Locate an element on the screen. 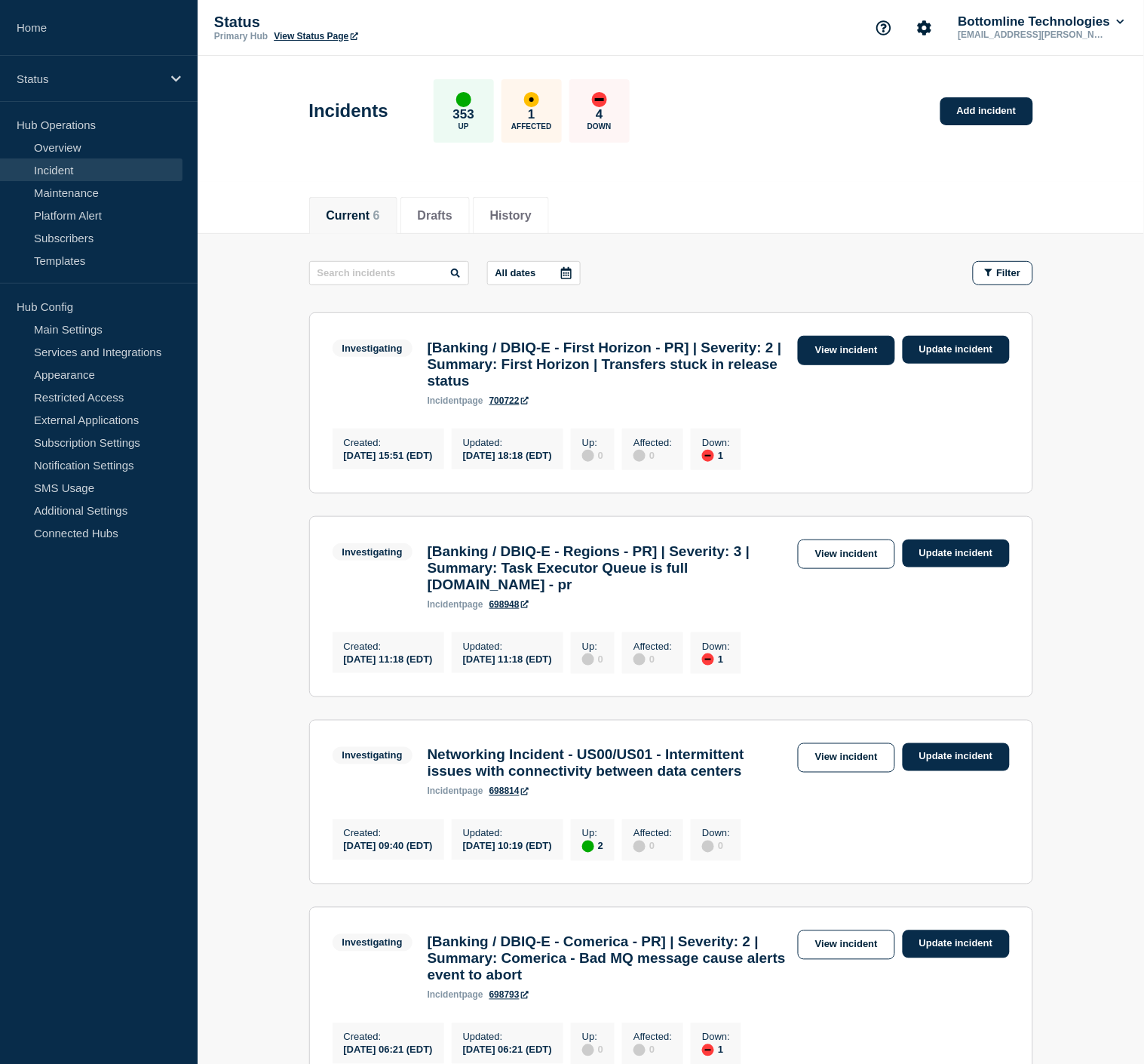 The height and width of the screenshot is (1064, 1144). p: 353 is located at coordinates (463, 115).